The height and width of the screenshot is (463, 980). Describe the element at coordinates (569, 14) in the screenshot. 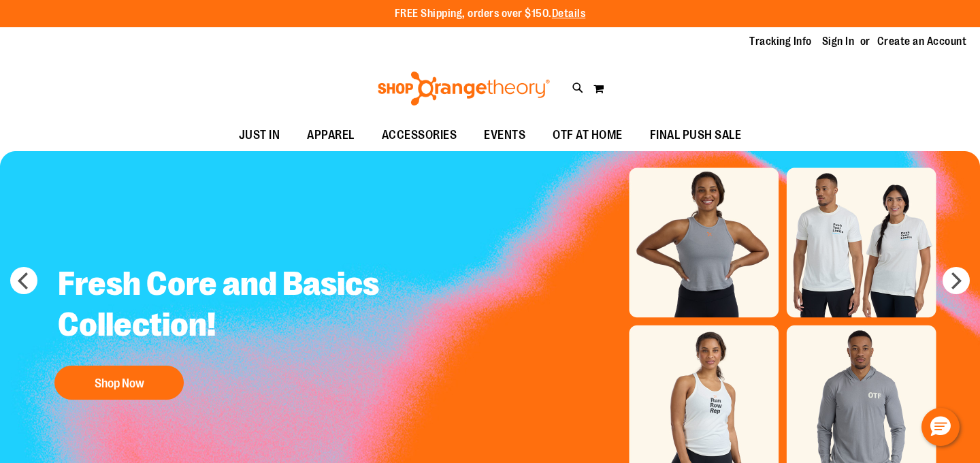

I see `a: Details` at that location.